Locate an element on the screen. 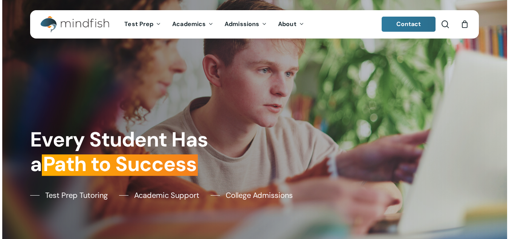 The width and height of the screenshot is (509, 239). h1: Every Student Has a is located at coordinates (140, 152).